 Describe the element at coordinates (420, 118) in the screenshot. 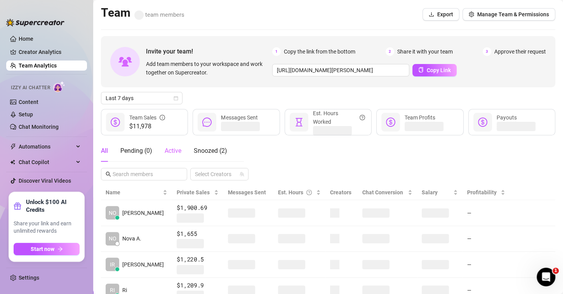

I see `span: Team Profits` at that location.